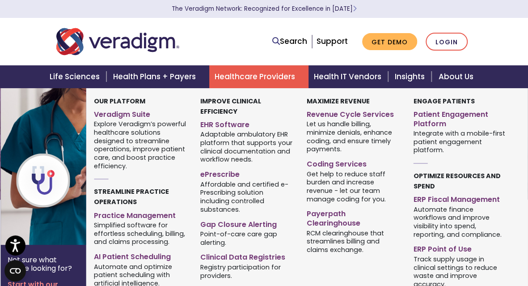 This screenshot has height=286, width=528. Describe the element at coordinates (247, 123) in the screenshot. I see `a: EHR Software` at that location.